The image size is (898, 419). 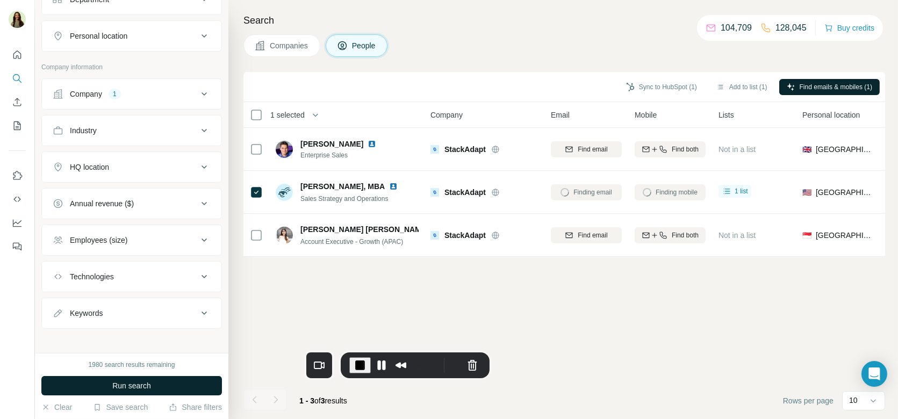 What do you see at coordinates (446, 115) in the screenshot?
I see `span: Company` at bounding box center [446, 115].